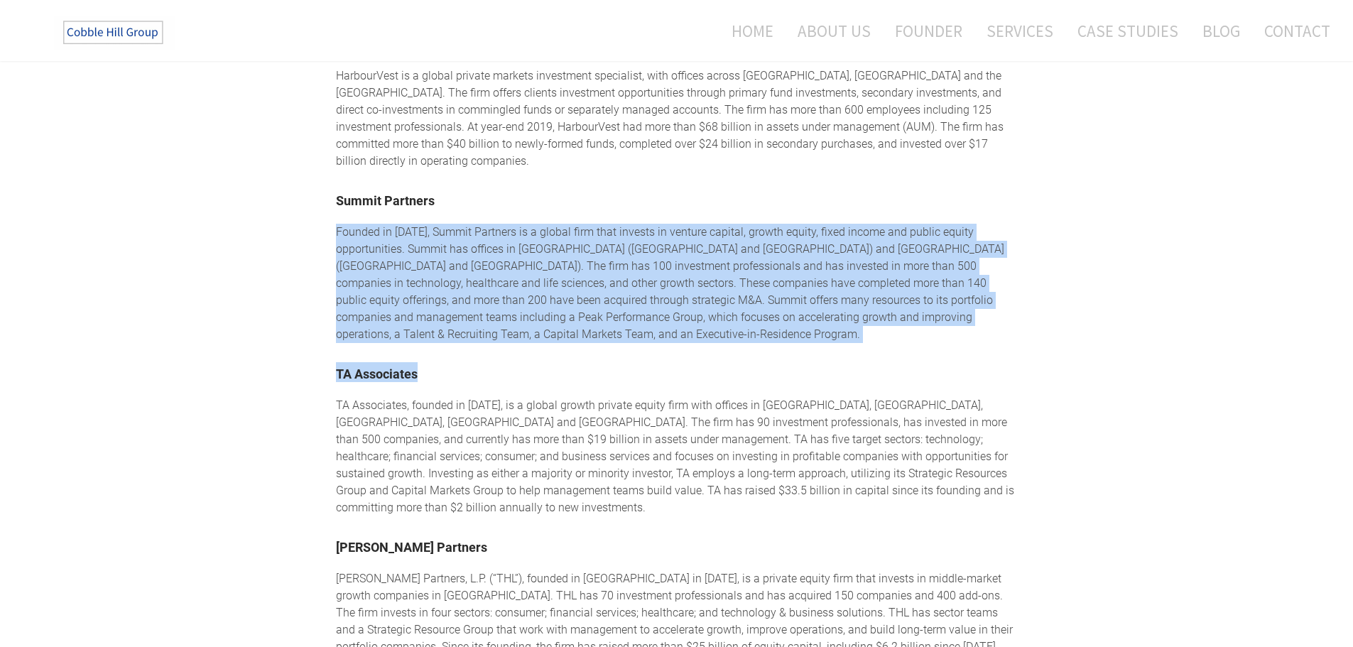  Describe the element at coordinates (747, 31) in the screenshot. I see `a: Home` at that location.